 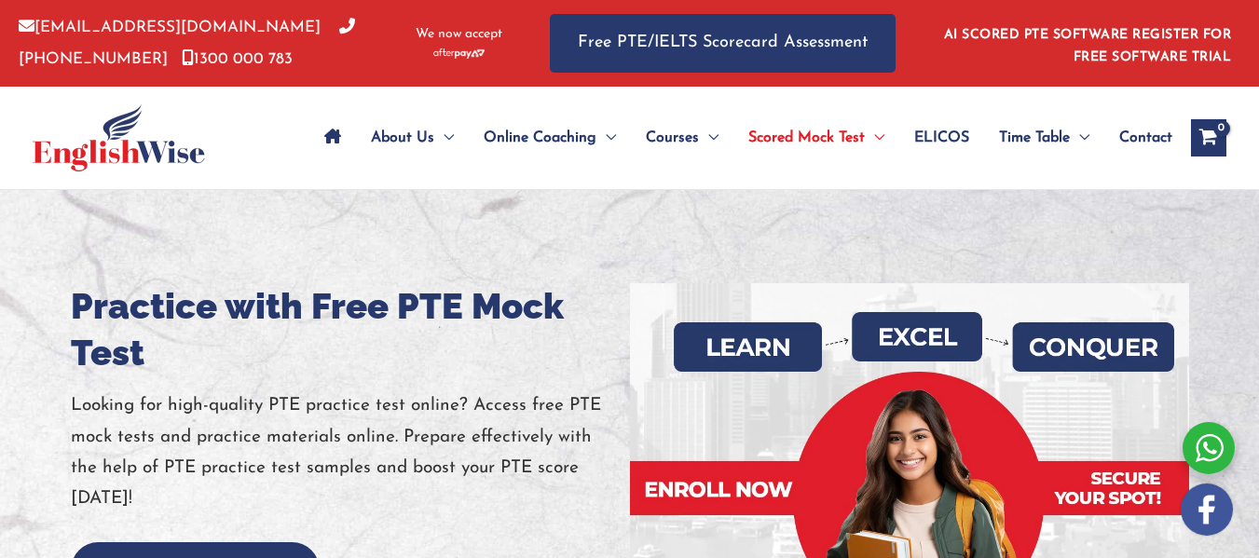 I want to click on a: About UsMenu Toggle, so click(x=412, y=138).